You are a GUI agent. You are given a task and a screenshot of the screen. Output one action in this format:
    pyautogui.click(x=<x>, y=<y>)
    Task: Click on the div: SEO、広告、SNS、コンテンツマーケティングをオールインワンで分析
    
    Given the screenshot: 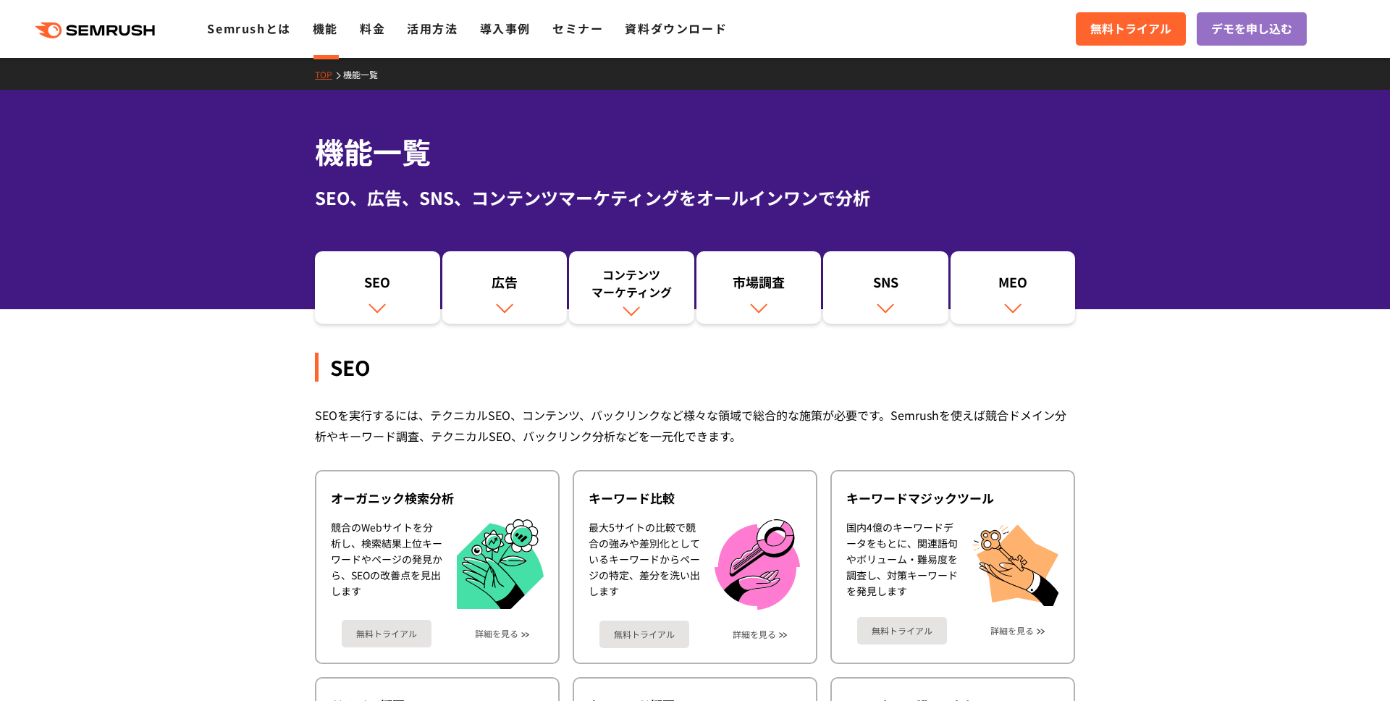 What is the action you would take?
    pyautogui.click(x=695, y=198)
    